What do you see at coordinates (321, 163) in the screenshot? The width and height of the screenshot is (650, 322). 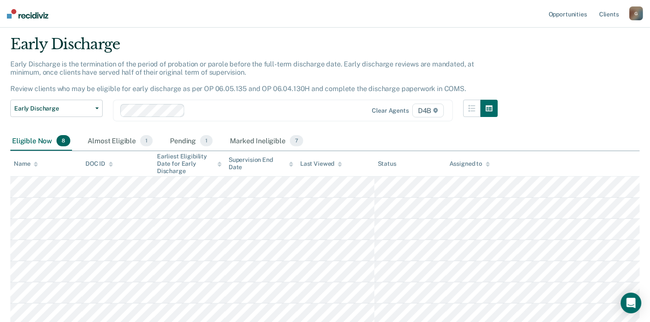 I see `div: Last Viewed` at bounding box center [321, 163].